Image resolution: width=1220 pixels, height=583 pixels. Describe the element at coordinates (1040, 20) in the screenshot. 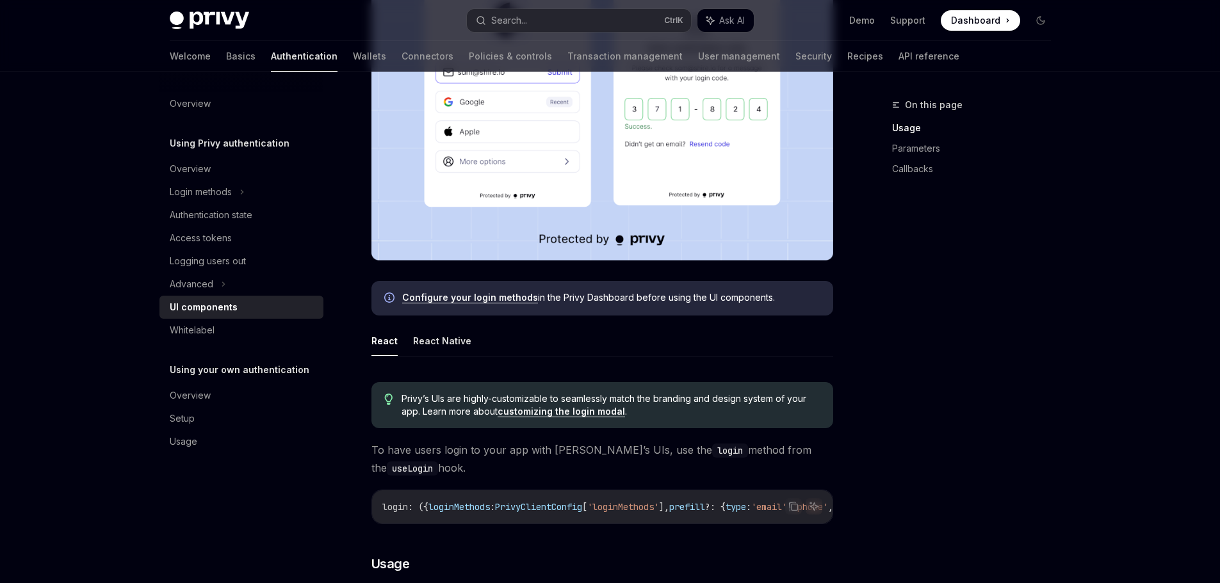

I see `button: Toggle dark mode` at that location.